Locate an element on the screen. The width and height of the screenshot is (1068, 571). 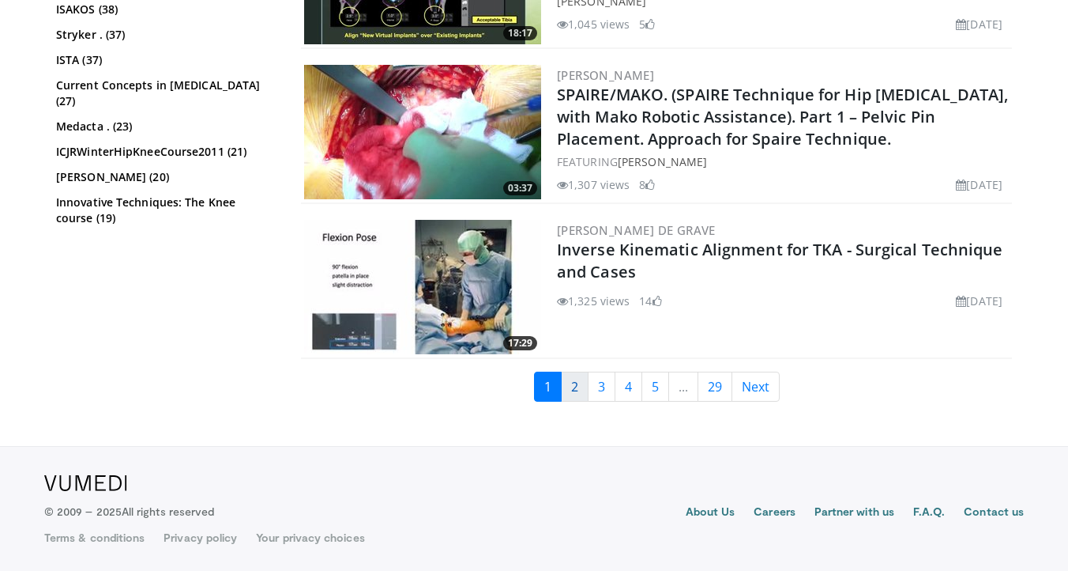
a: 03:37 is located at coordinates (423, 132).